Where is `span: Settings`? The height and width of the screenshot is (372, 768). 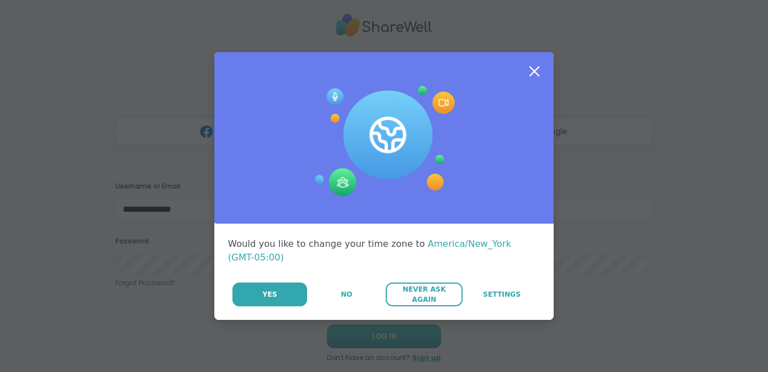 span: Settings is located at coordinates (502, 294).